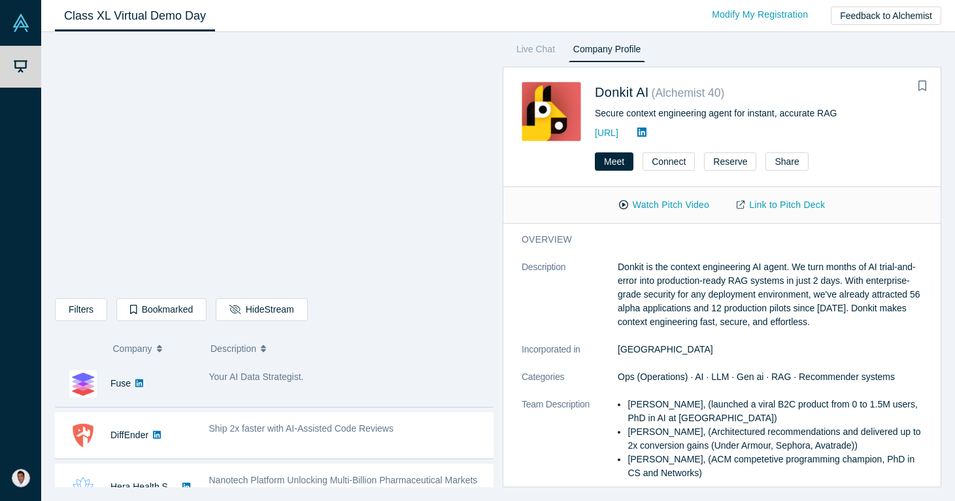 The height and width of the screenshot is (501, 955). Describe the element at coordinates (614, 161) in the screenshot. I see `button: Meet` at that location.